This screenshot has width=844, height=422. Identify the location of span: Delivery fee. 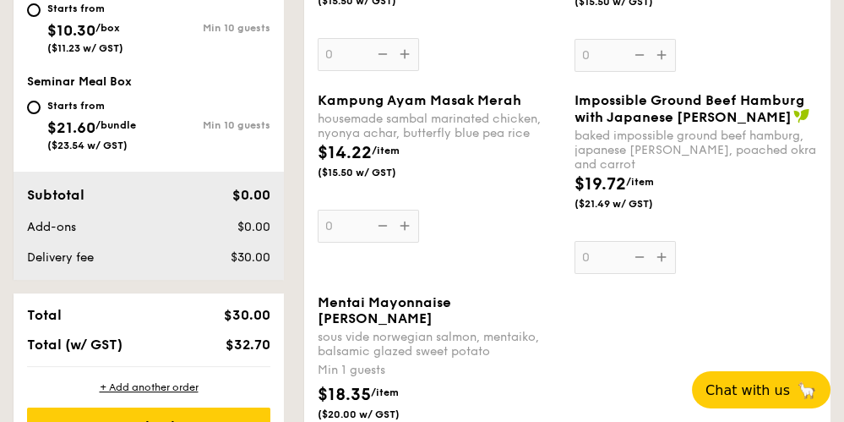
(60, 257).